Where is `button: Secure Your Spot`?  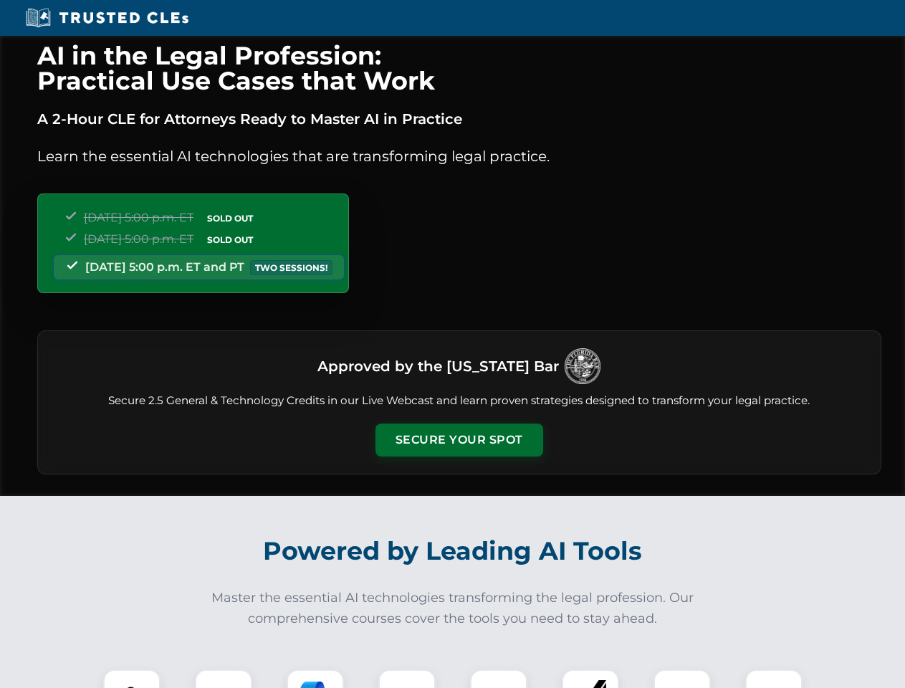 button: Secure Your Spot is located at coordinates (459, 440).